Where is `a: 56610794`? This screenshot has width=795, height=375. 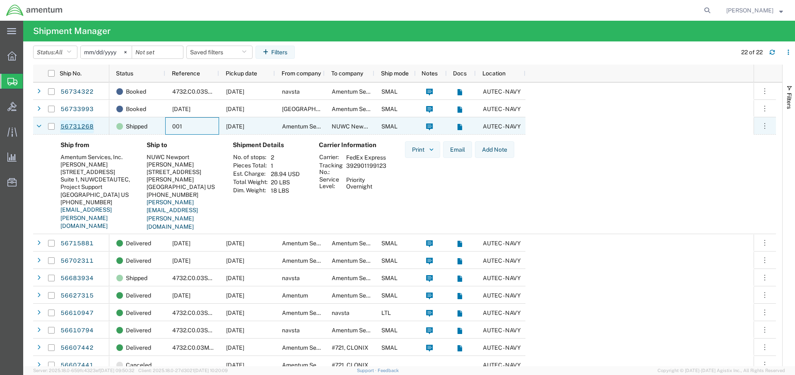
a: 56610794 is located at coordinates (77, 331).